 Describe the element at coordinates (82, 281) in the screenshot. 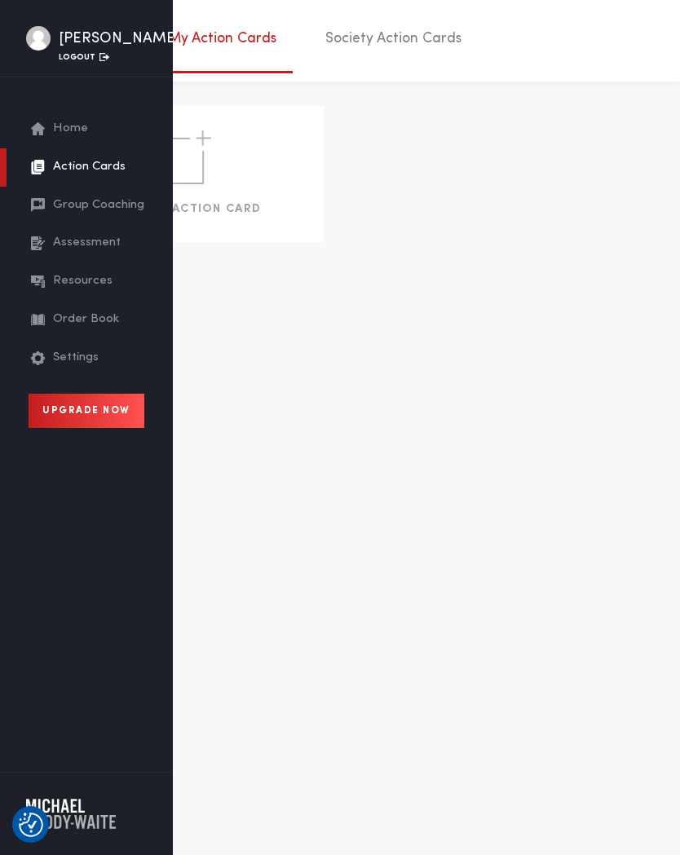

I see `span: Resources` at that location.